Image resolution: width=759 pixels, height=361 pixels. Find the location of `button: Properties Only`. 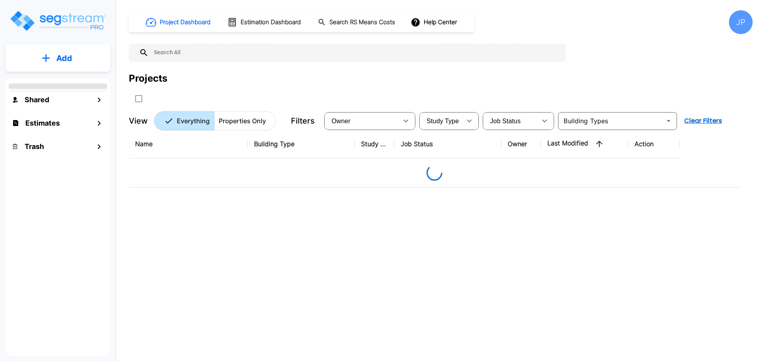

button: Properties Only is located at coordinates (245, 121).